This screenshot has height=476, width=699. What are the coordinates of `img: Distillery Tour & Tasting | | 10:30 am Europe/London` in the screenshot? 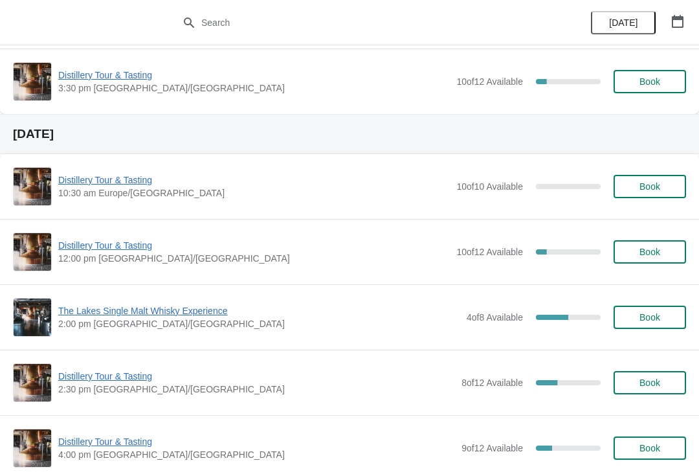 It's located at (32, 186).